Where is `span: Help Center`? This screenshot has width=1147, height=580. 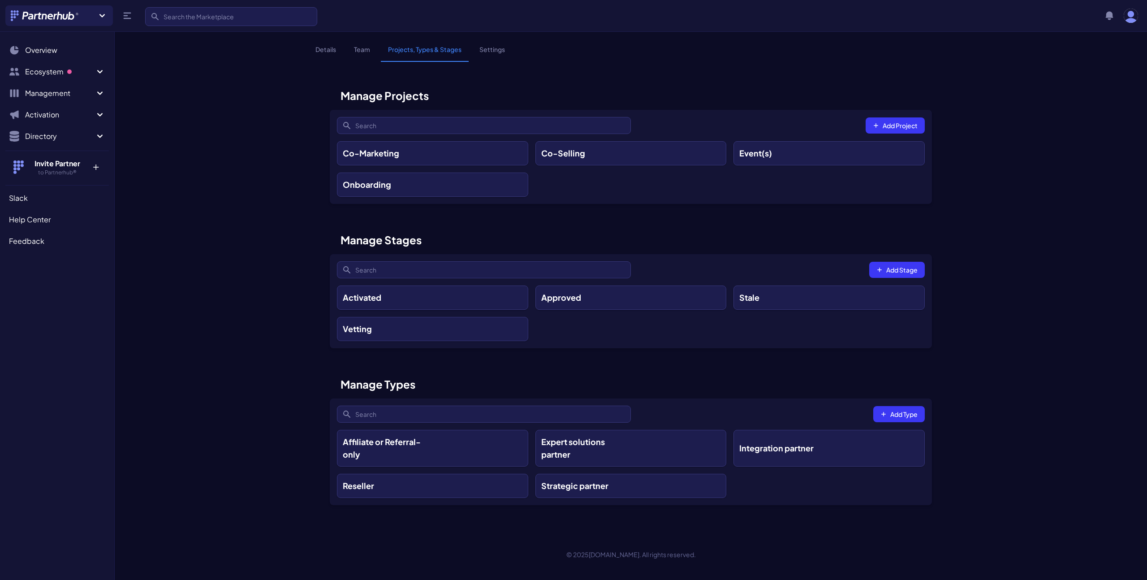 span: Help Center is located at coordinates (30, 220).